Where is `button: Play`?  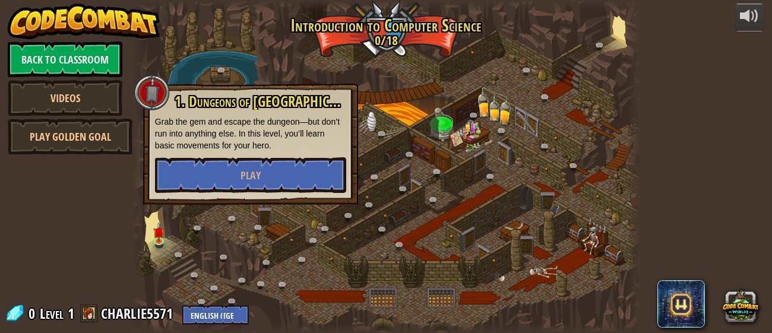 button: Play is located at coordinates (251, 175).